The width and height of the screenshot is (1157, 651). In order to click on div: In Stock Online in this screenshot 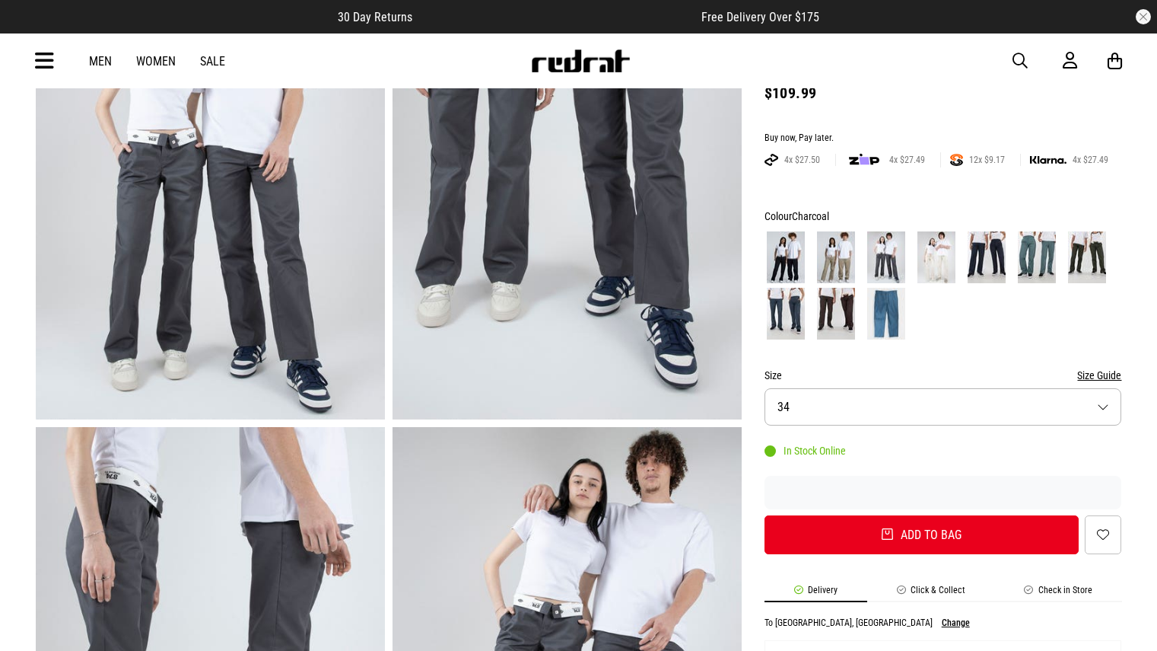, I will do `click(805, 450)`.